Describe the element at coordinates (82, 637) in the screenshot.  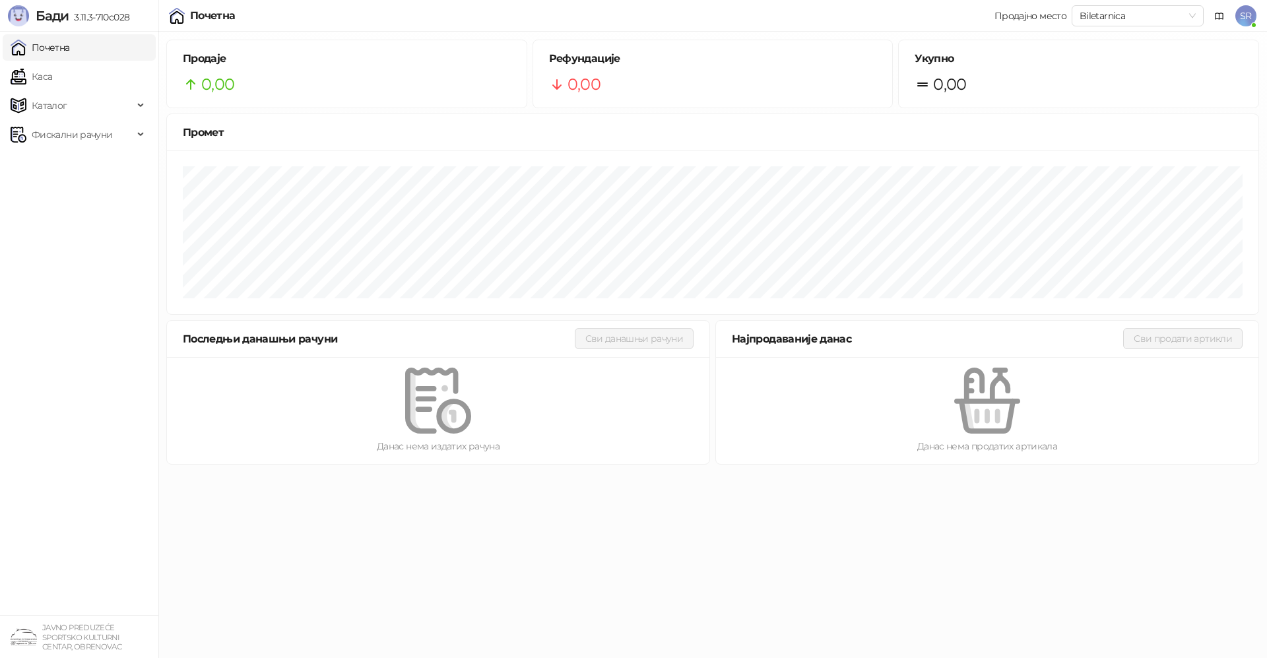
I see `small: JAVNO PREDUZEĆE SPORTSKO KULTURNI CENTAR, OBRENOVAC` at that location.